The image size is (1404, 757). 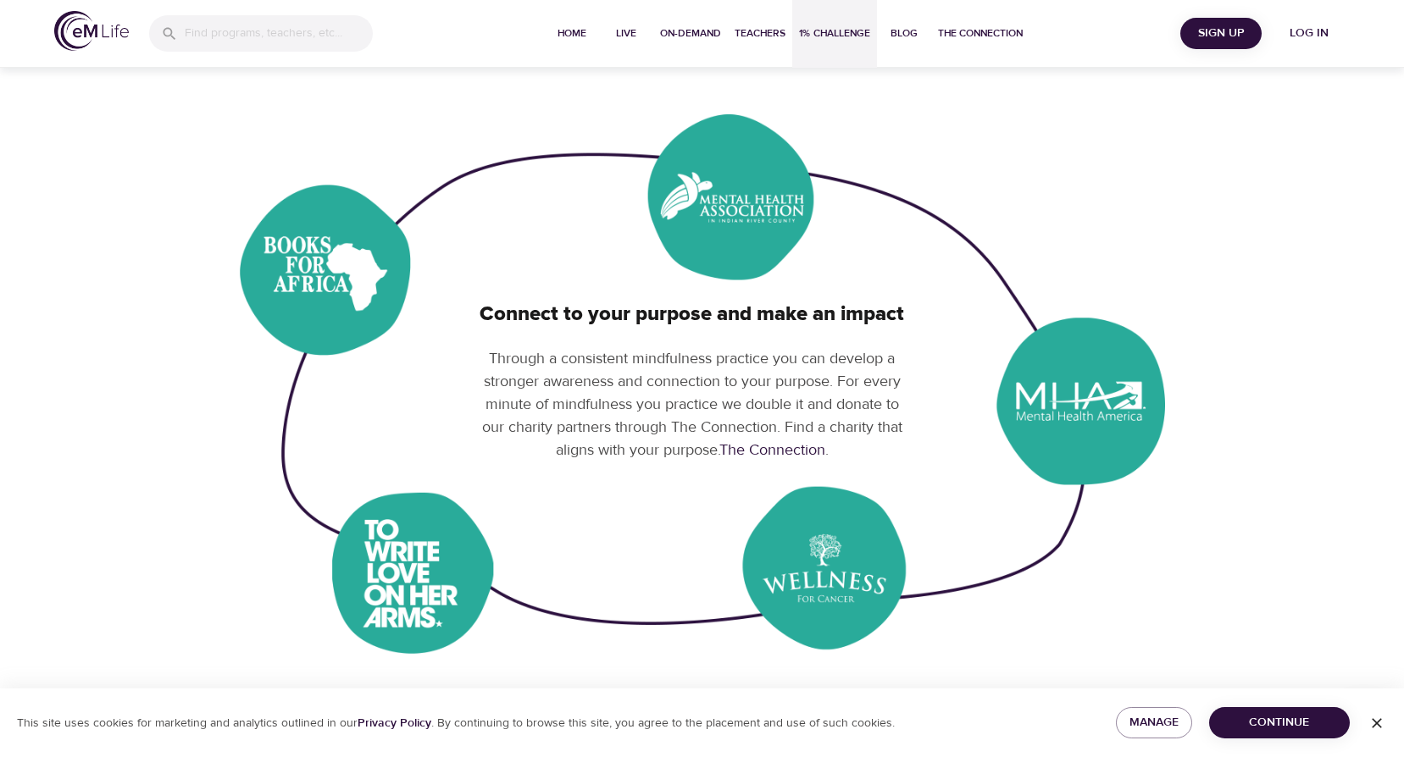 I want to click on button: Manage, so click(x=1154, y=723).